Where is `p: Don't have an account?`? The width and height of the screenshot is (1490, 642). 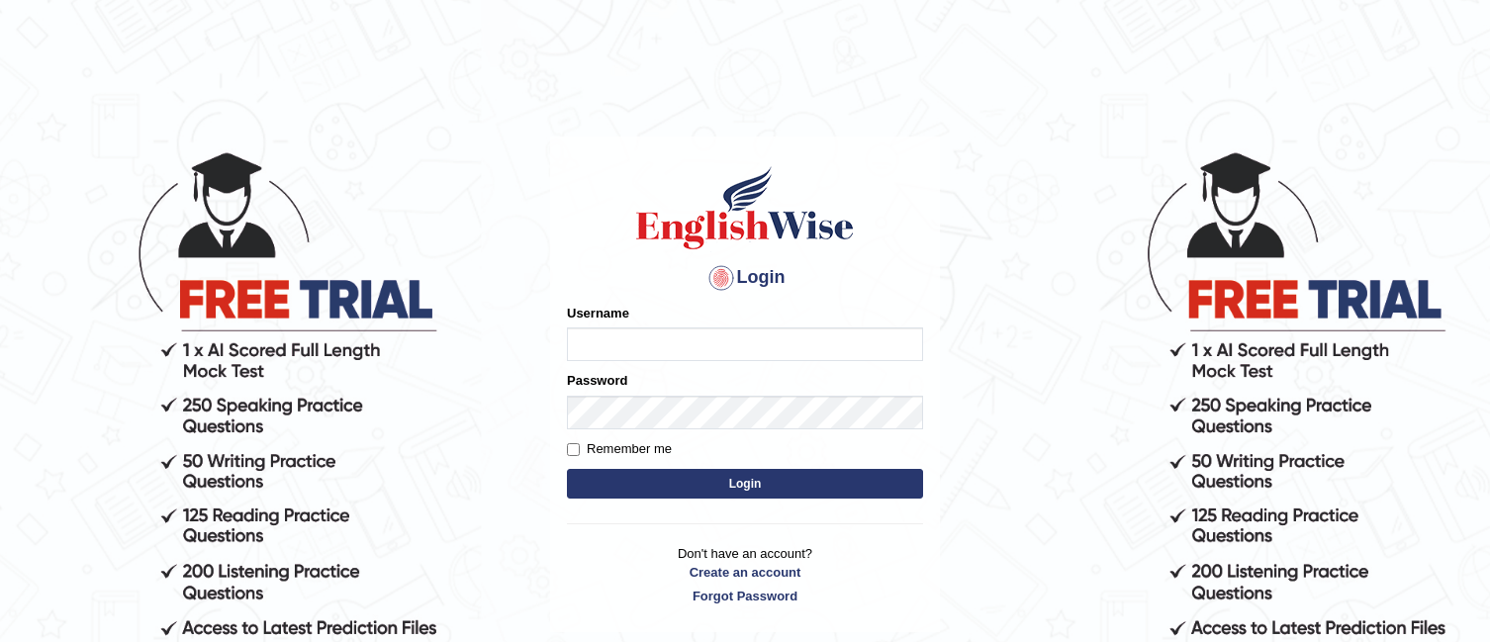 p: Don't have an account? is located at coordinates (745, 575).